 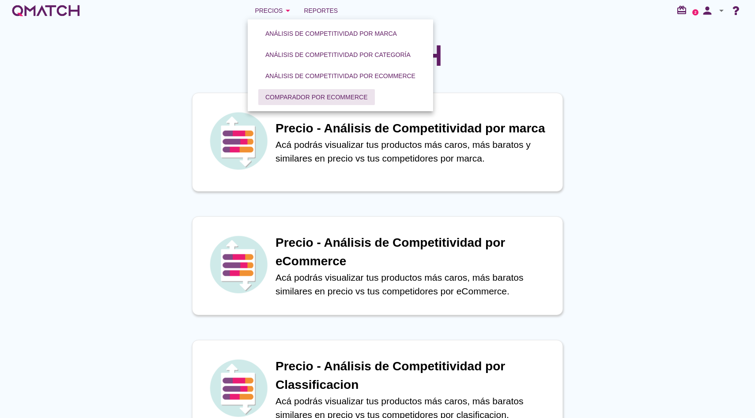 I want to click on button: Análisis de competitividad por eCommerce, so click(x=341, y=76).